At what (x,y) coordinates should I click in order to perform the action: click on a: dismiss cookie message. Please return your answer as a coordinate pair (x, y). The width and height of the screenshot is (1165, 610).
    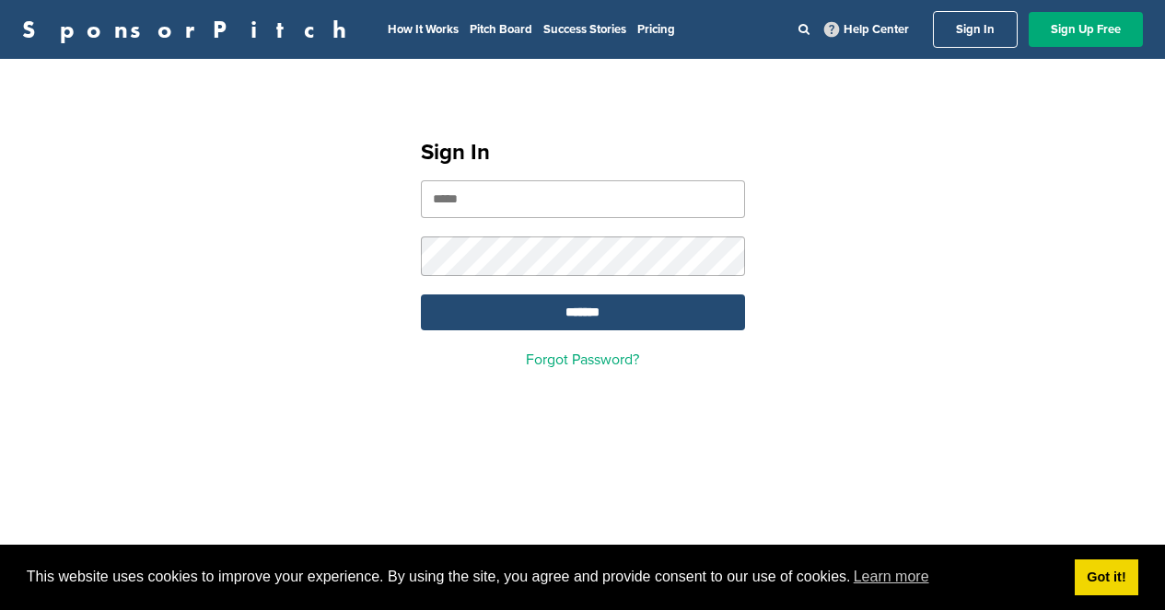
    Looking at the image, I should click on (1106, 578).